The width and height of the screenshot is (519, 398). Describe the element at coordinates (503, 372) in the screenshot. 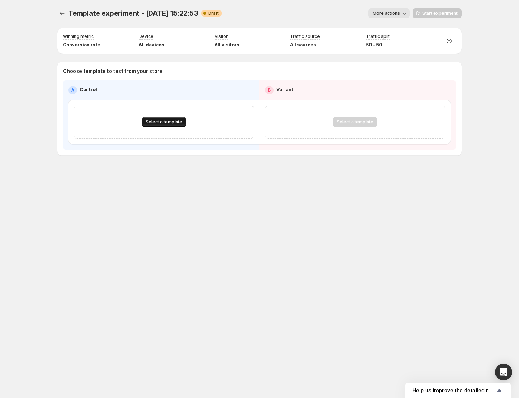

I see `div: Open Intercom Messenger` at that location.